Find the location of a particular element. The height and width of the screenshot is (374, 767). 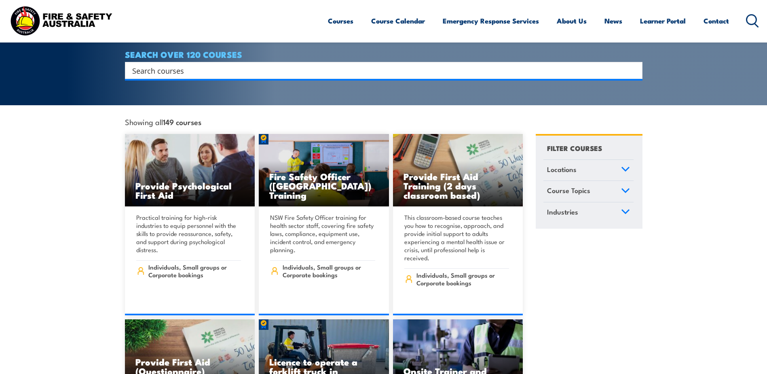

a: Learner Portal is located at coordinates (663, 21).